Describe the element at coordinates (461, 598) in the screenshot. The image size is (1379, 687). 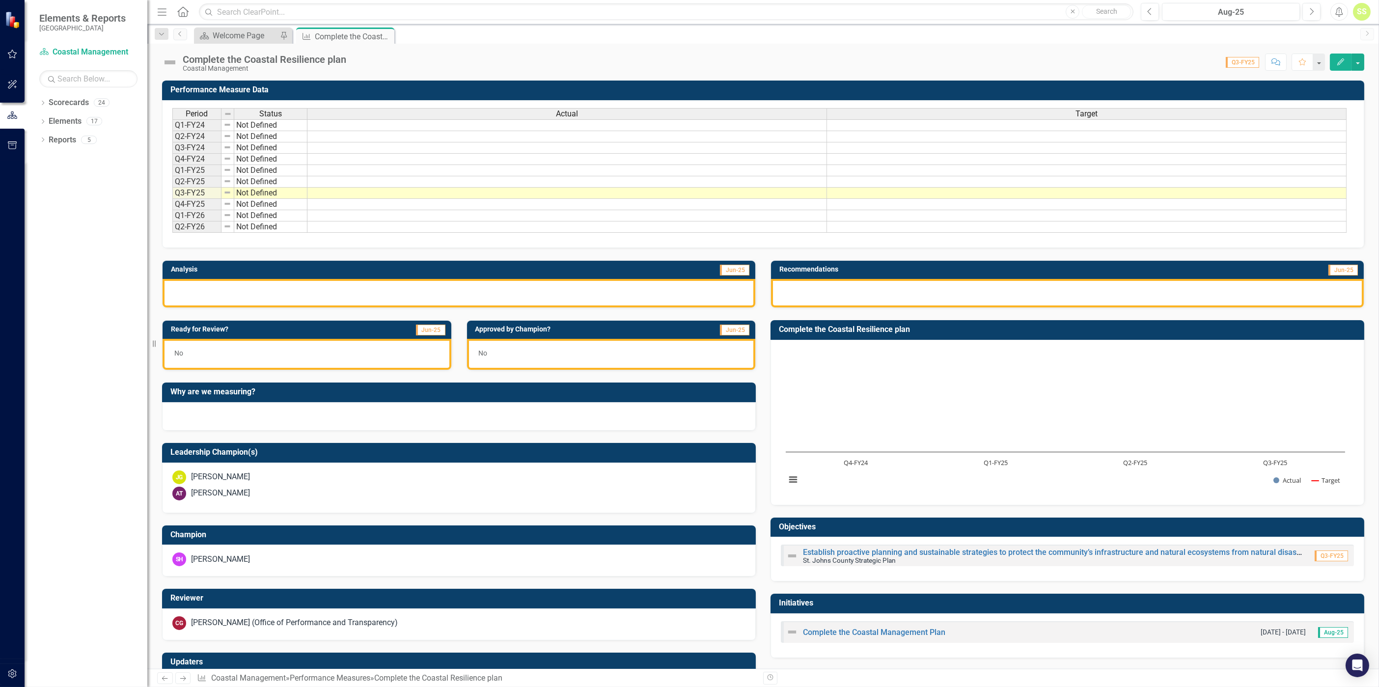
I see `h3: Reviewer` at that location.